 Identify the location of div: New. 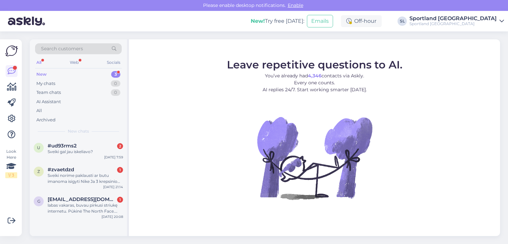
(41, 74).